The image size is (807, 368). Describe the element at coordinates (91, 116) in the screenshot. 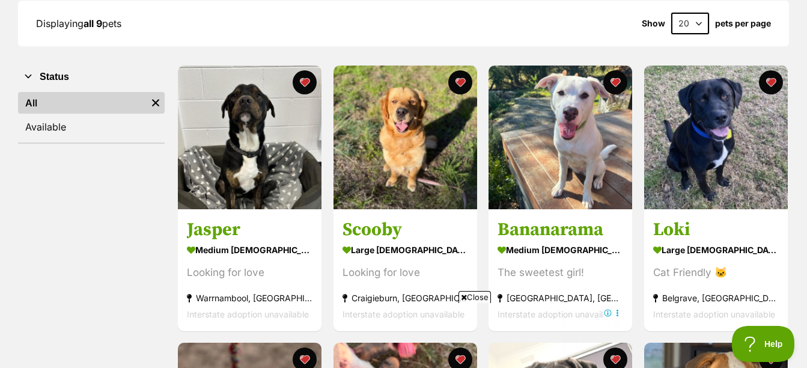

I see `div: Status` at that location.